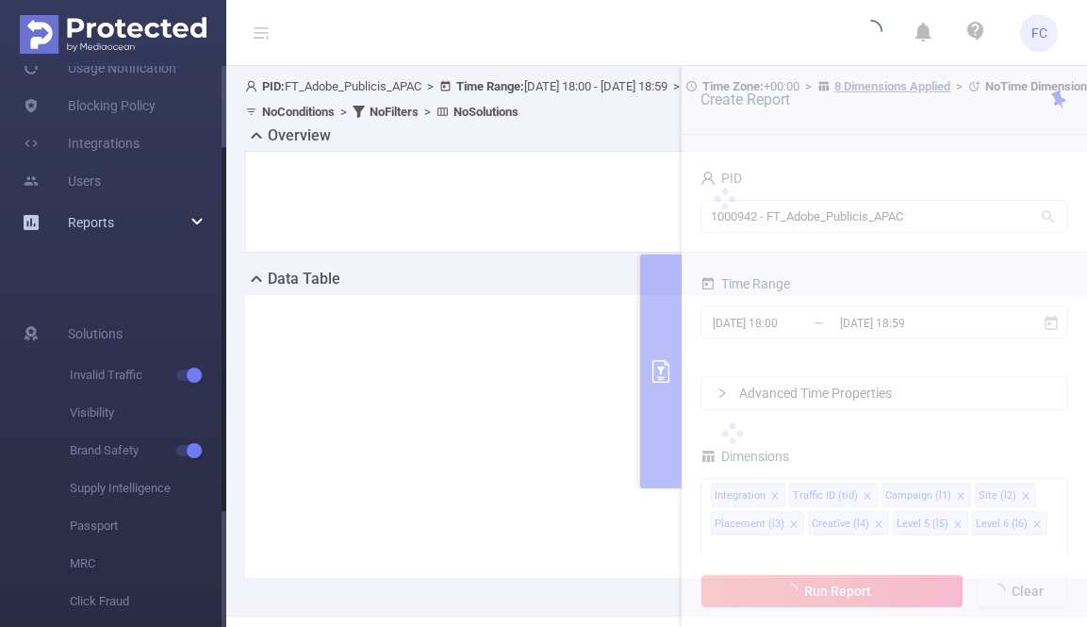 This screenshot has height=627, width=1087. Describe the element at coordinates (871, 33) in the screenshot. I see `i: icon: loading` at that location.